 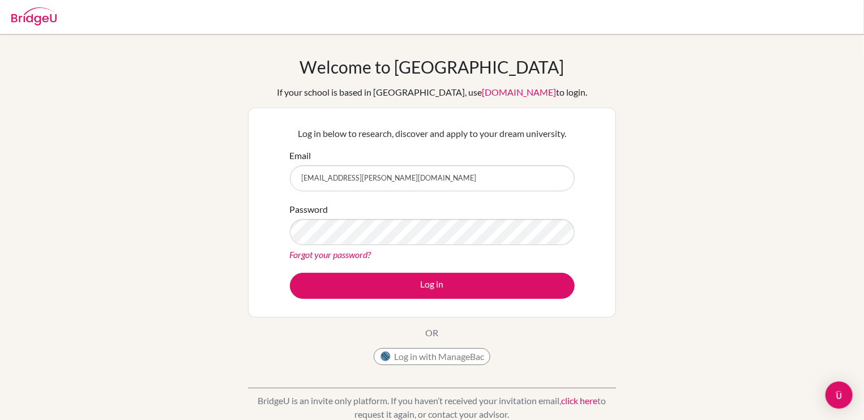 I want to click on label: Password, so click(x=309, y=210).